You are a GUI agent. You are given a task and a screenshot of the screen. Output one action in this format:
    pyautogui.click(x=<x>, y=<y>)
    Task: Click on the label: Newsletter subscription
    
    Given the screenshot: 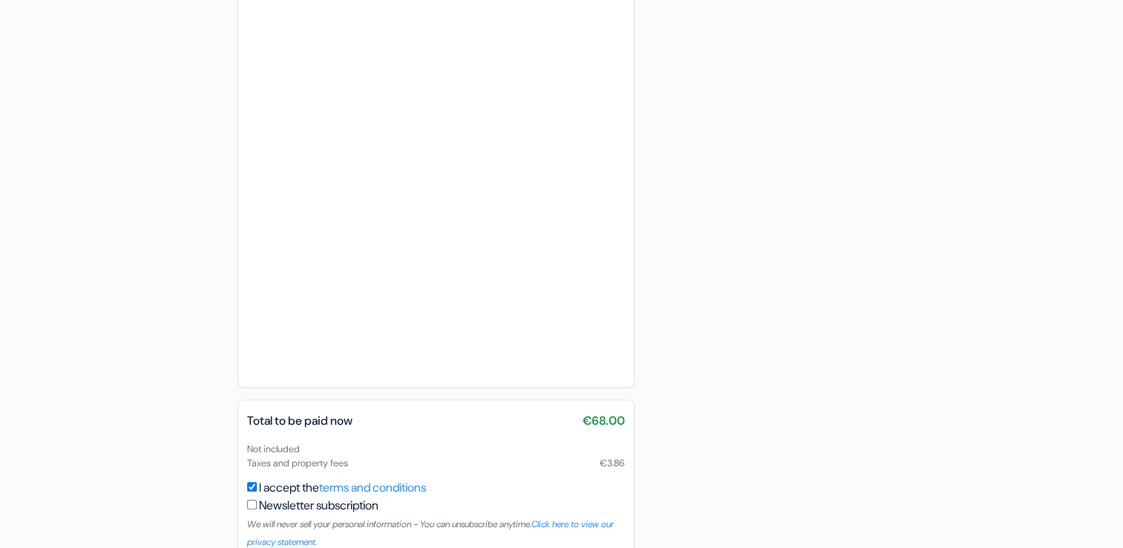 What is the action you would take?
    pyautogui.click(x=318, y=506)
    